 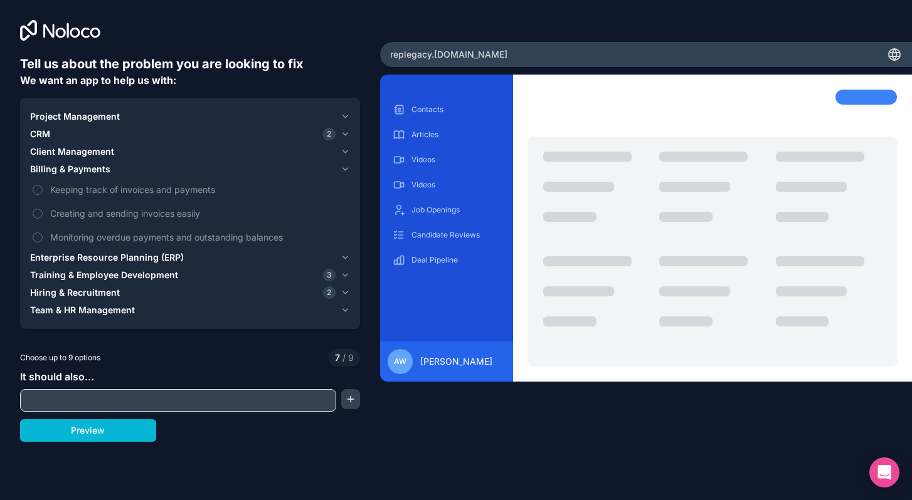 I want to click on p: Deal Pipeline, so click(x=456, y=260).